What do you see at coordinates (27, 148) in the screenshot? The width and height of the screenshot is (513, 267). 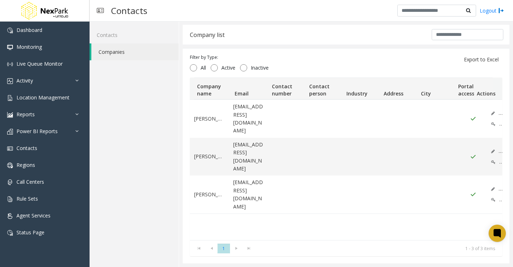 I see `span: Contacts` at bounding box center [27, 148].